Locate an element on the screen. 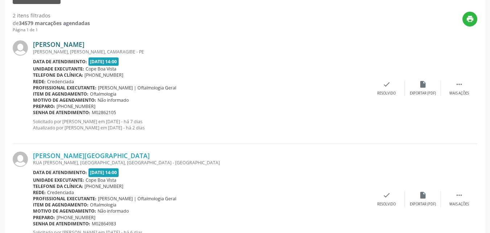 This screenshot has height=233, width=490. button: print is located at coordinates (470, 19).